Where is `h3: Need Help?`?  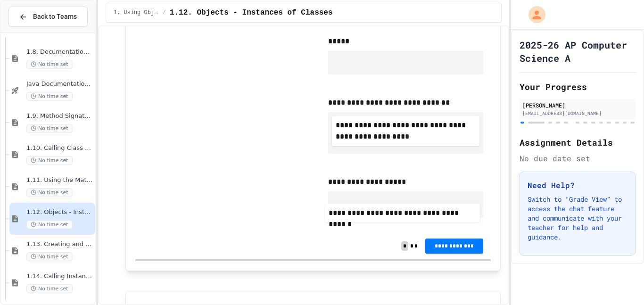 h3: Need Help? is located at coordinates (578, 185).